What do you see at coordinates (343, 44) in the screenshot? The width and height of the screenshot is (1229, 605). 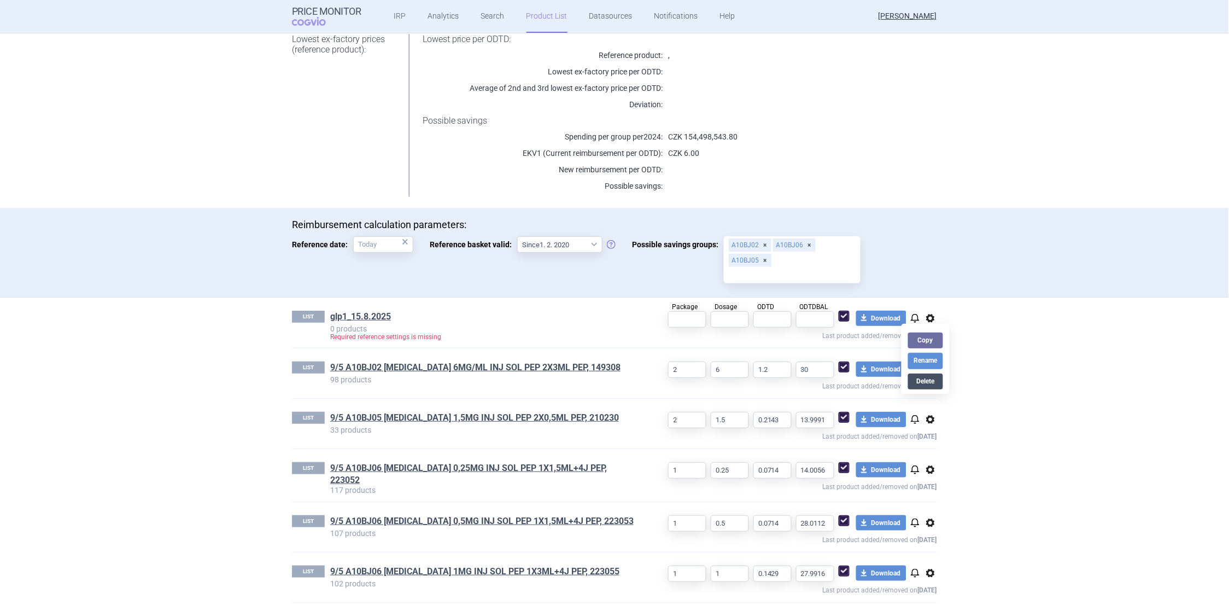 I see `h1: Lowest ex-factory prices (reference product):` at bounding box center [343, 44].